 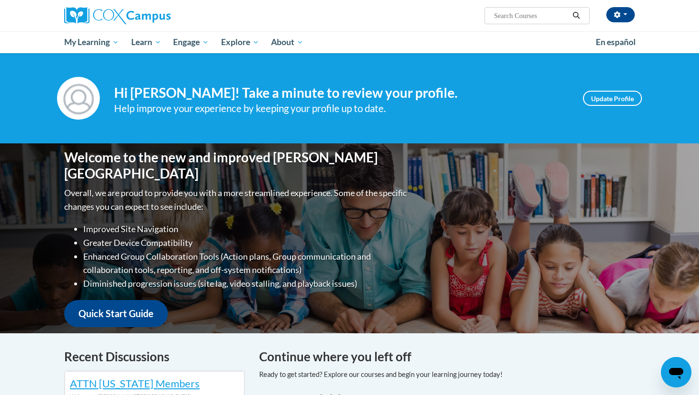 What do you see at coordinates (288, 42) in the screenshot?
I see `a: About` at bounding box center [288, 42].